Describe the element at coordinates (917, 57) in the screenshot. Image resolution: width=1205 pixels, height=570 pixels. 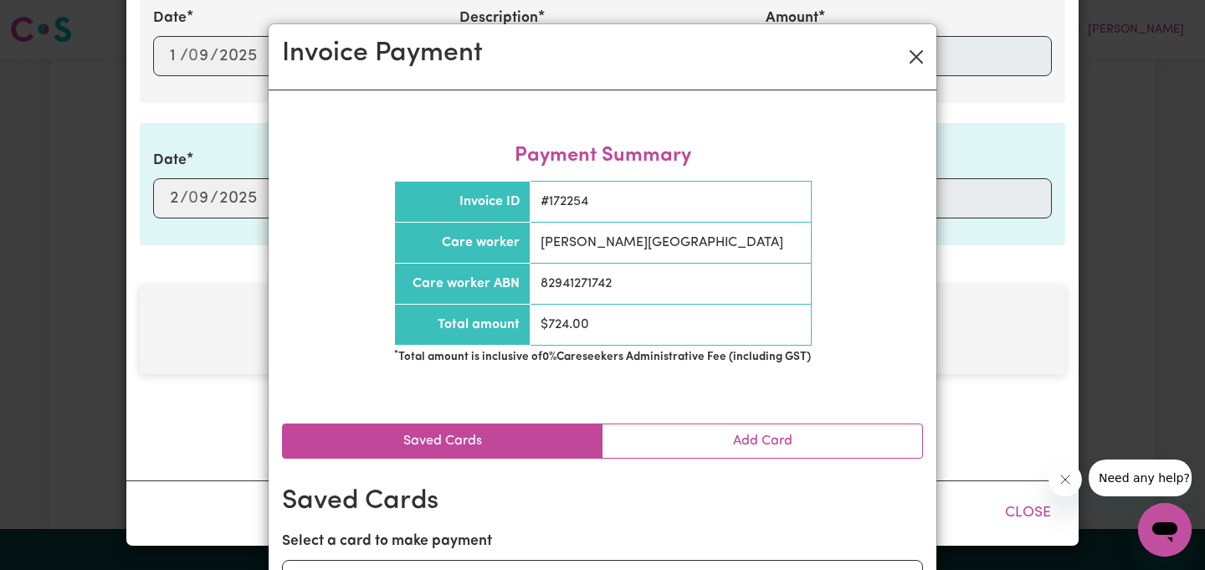
I see `button: Close` at that location.